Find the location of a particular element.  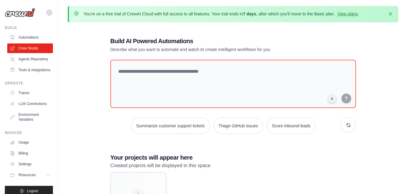

h3: Your projects will appear here is located at coordinates (233, 158).